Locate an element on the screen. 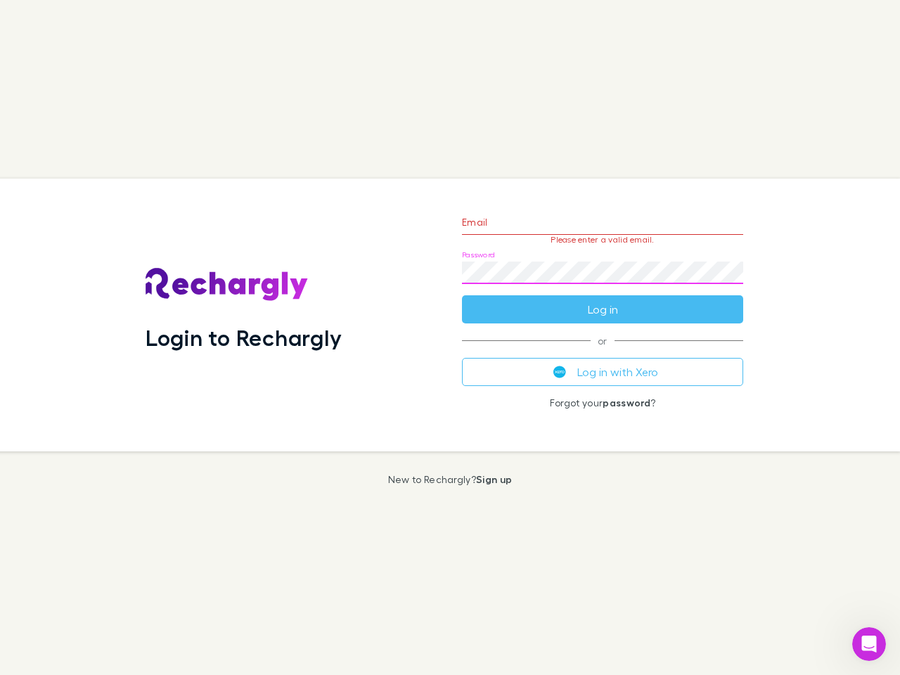 Image resolution: width=900 pixels, height=675 pixels. img: Xero's logo is located at coordinates (559, 372).